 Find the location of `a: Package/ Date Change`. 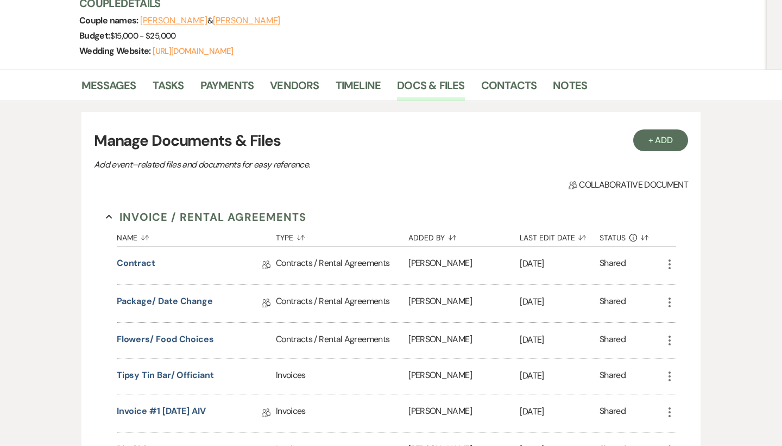

a: Package/ Date Change is located at coordinates (165, 303).